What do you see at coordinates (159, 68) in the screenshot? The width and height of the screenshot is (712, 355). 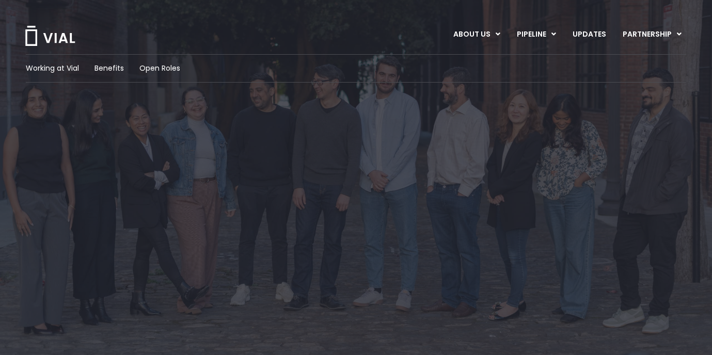 I see `span: Open Roles` at bounding box center [159, 68].